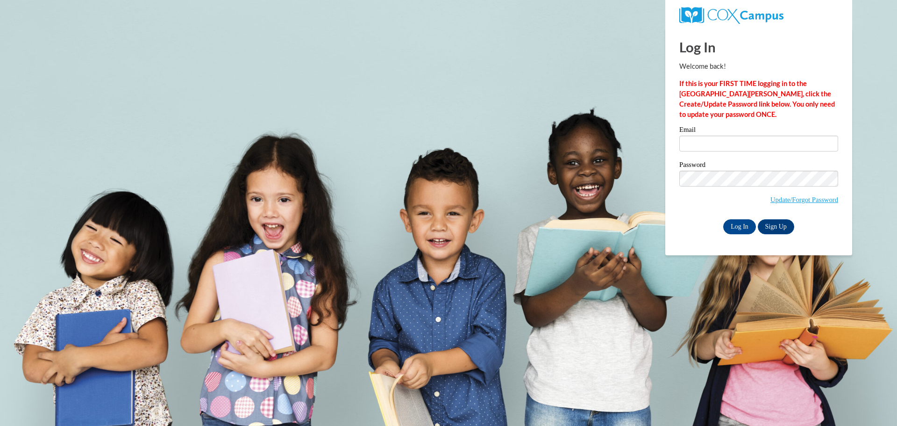 The height and width of the screenshot is (426, 897). What do you see at coordinates (731, 15) in the screenshot?
I see `img: COX Campus` at bounding box center [731, 15].